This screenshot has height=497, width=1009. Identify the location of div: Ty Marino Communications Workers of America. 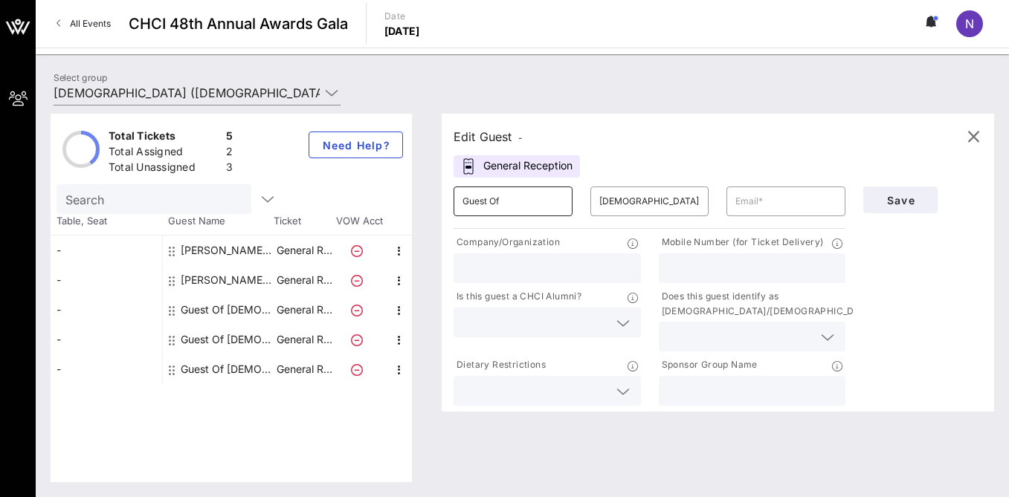
(227, 280).